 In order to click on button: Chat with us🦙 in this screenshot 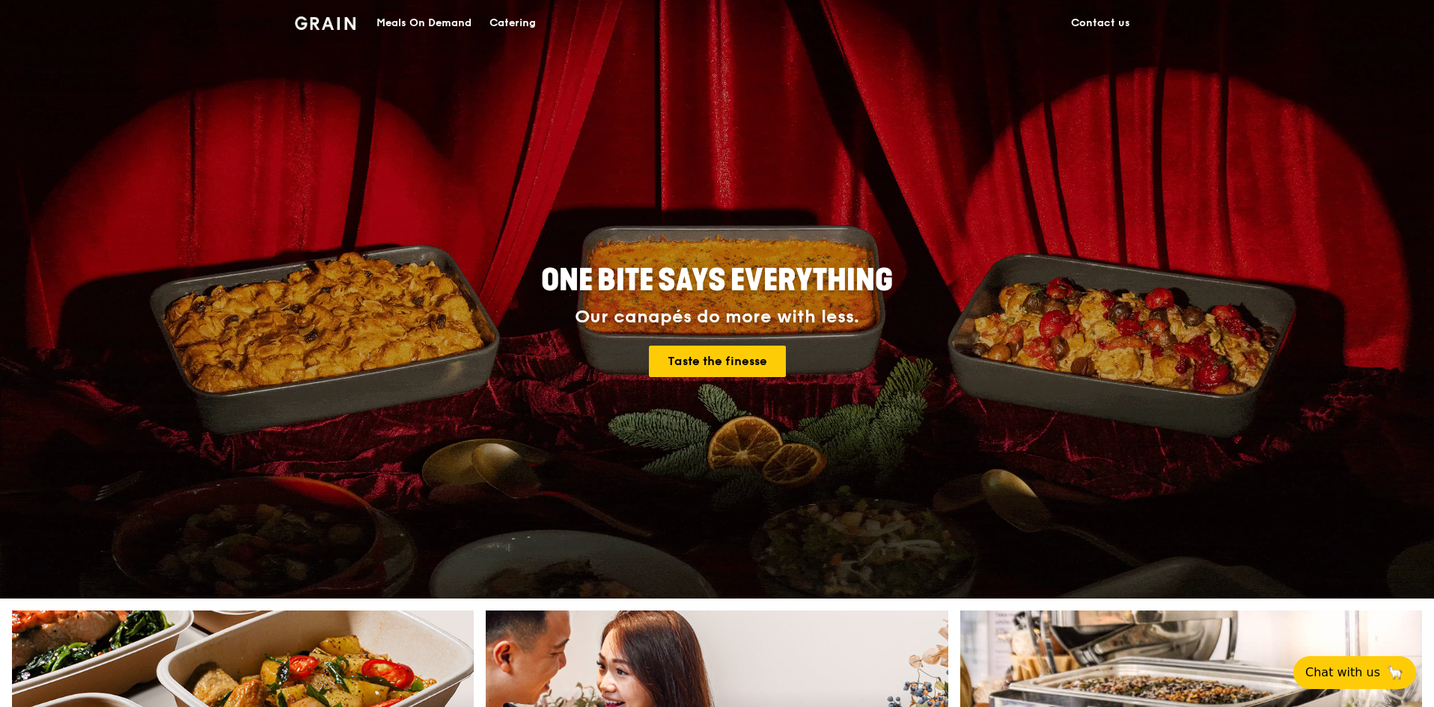, I will do `click(1355, 673)`.